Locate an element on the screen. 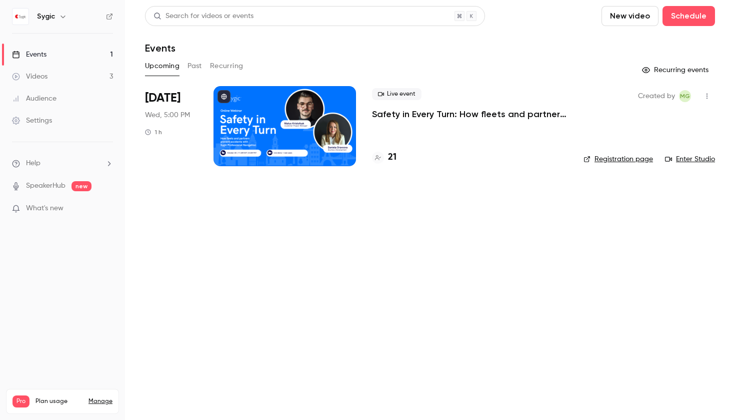 The height and width of the screenshot is (420, 735). div: 1 h is located at coordinates (154, 132).